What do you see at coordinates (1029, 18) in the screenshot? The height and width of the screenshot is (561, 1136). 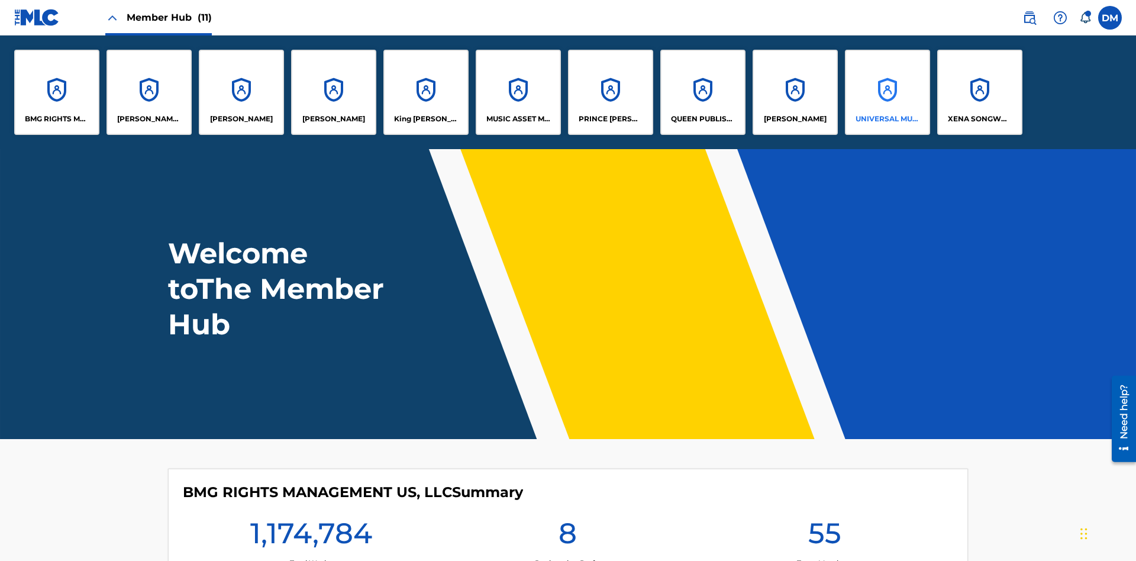 I see `img: search` at bounding box center [1029, 18].